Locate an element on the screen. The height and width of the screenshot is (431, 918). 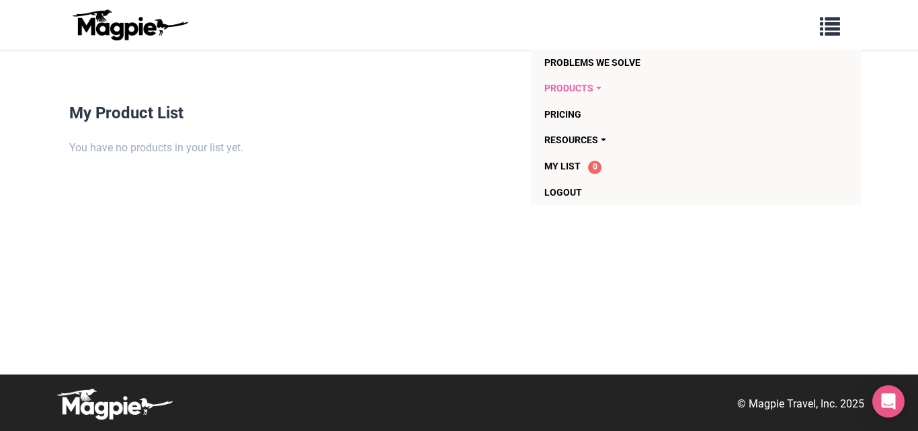
img: logo-white-d94fa1abed81b67a048b3d0f0ab5b955.png is located at coordinates (114, 404).